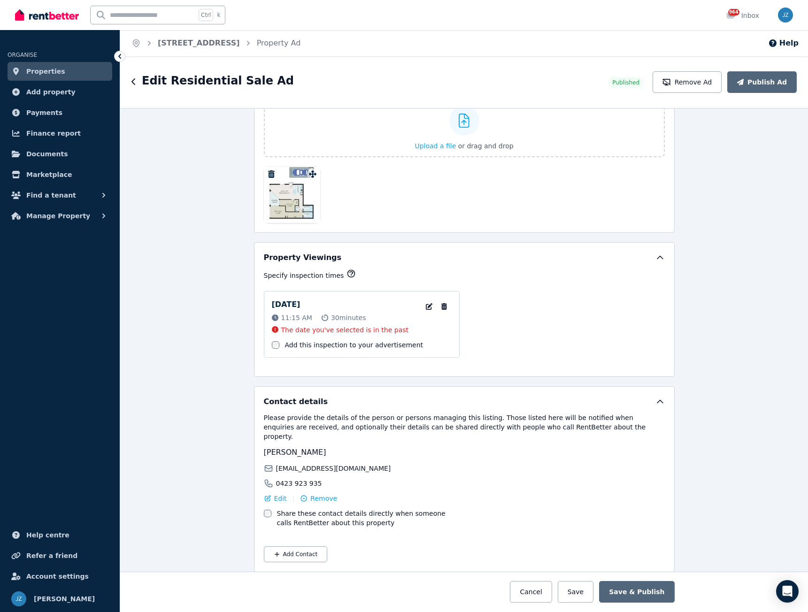 This screenshot has width=808, height=612. Describe the element at coordinates (58, 216) in the screenshot. I see `span: Manage Property` at that location.